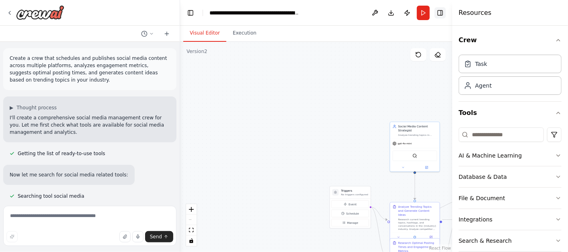 The height and width of the screenshot is (252, 568). I want to click on button: Send, so click(159, 237).